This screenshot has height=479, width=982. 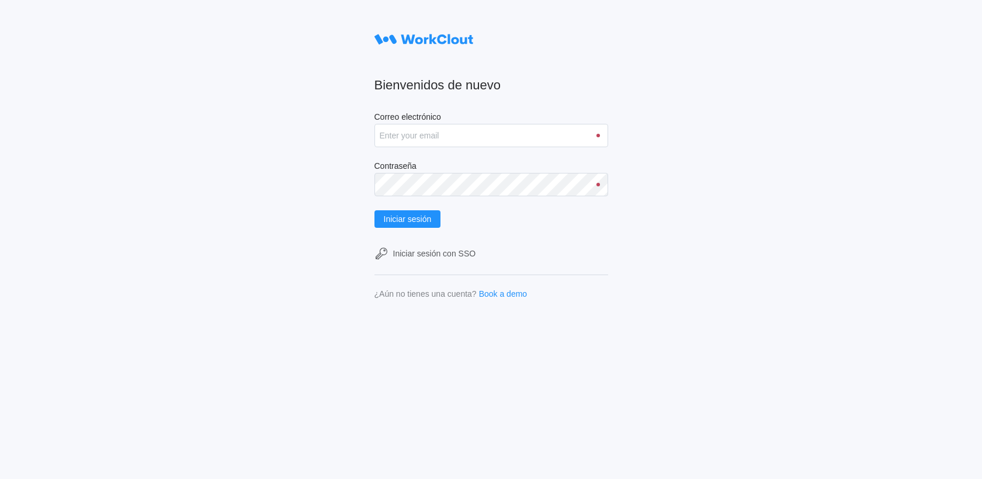 I want to click on span: Iniciar sesión, so click(x=408, y=219).